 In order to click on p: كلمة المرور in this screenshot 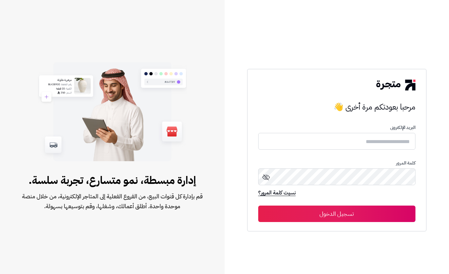, I will do `click(337, 163)`.